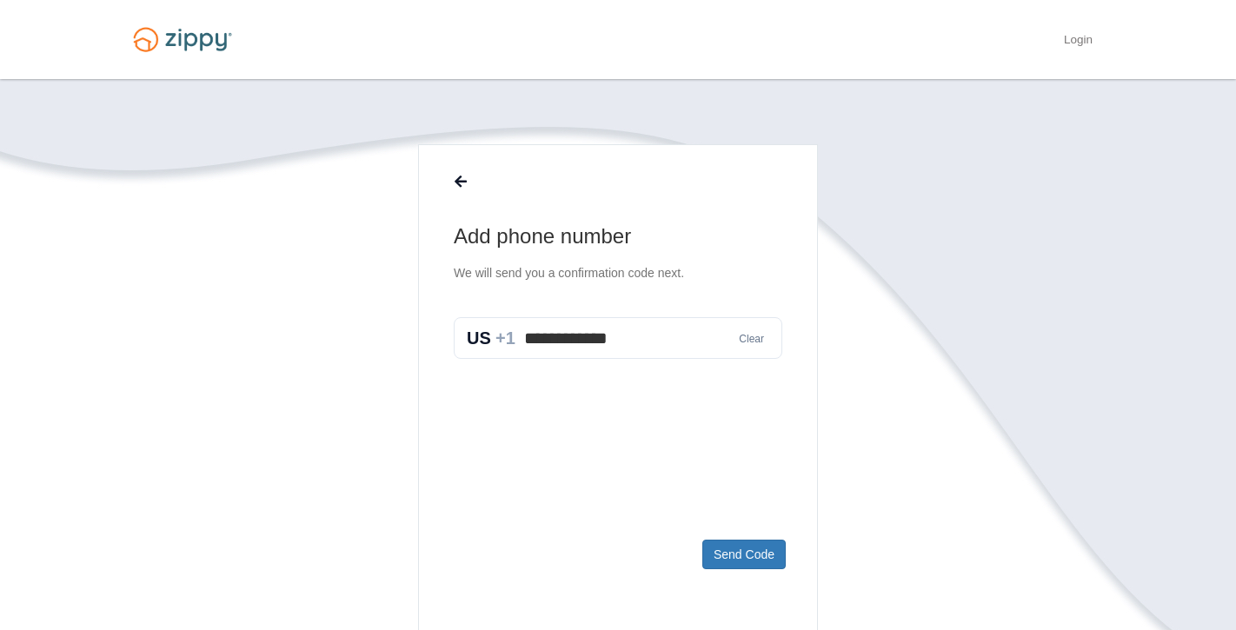 This screenshot has width=1236, height=630. Describe the element at coordinates (618, 273) in the screenshot. I see `p: We will send you a confirmation code next.` at that location.